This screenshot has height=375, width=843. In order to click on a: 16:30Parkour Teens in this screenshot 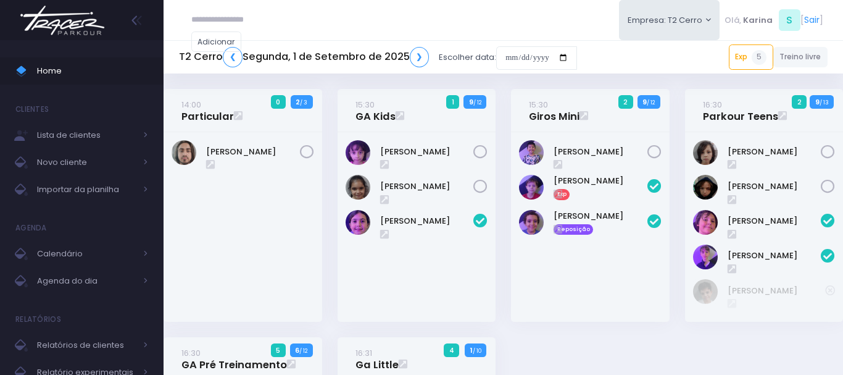, I will do `click(740, 110)`.